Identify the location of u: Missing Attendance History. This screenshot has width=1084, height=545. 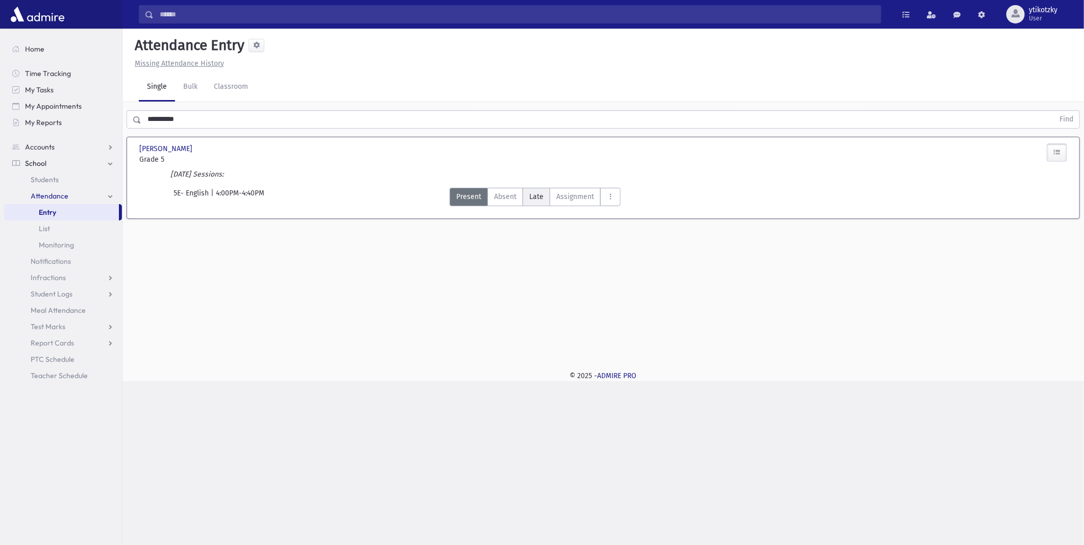
(179, 63).